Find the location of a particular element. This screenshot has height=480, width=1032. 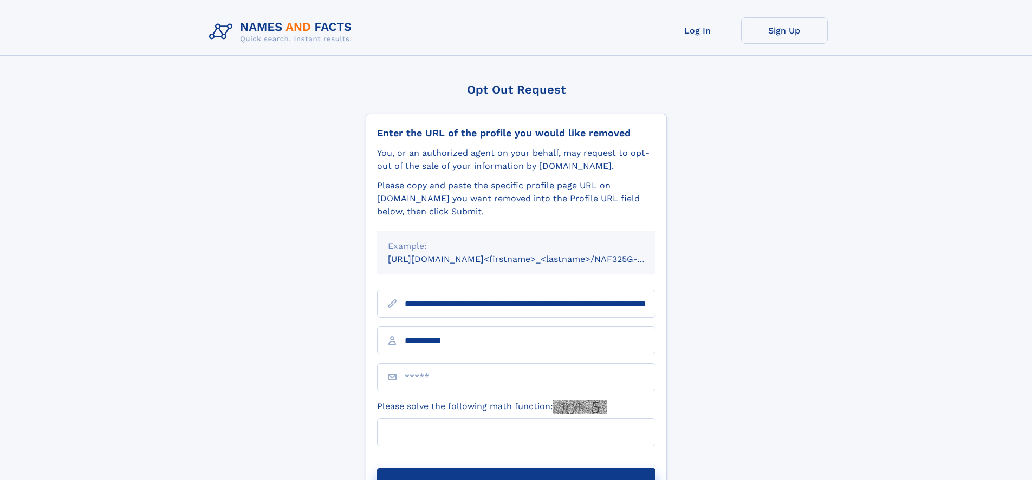

a: Sign Up is located at coordinates (784, 30).